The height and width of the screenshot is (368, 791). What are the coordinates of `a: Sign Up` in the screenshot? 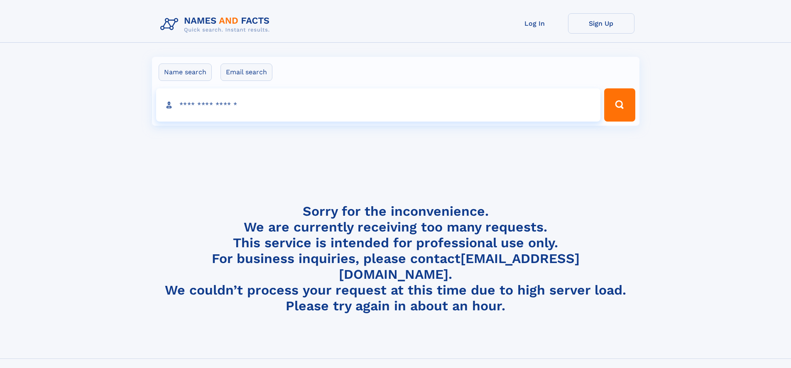 It's located at (602, 23).